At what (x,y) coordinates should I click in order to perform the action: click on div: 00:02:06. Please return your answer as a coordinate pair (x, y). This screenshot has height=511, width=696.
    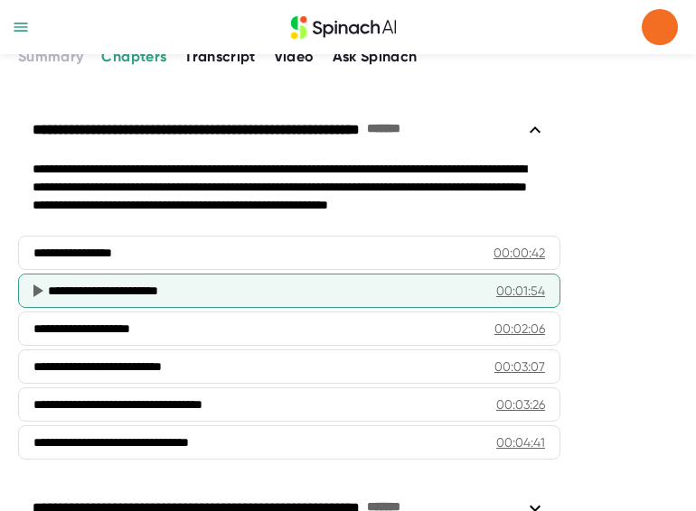
    Looking at the image, I should click on (519, 329).